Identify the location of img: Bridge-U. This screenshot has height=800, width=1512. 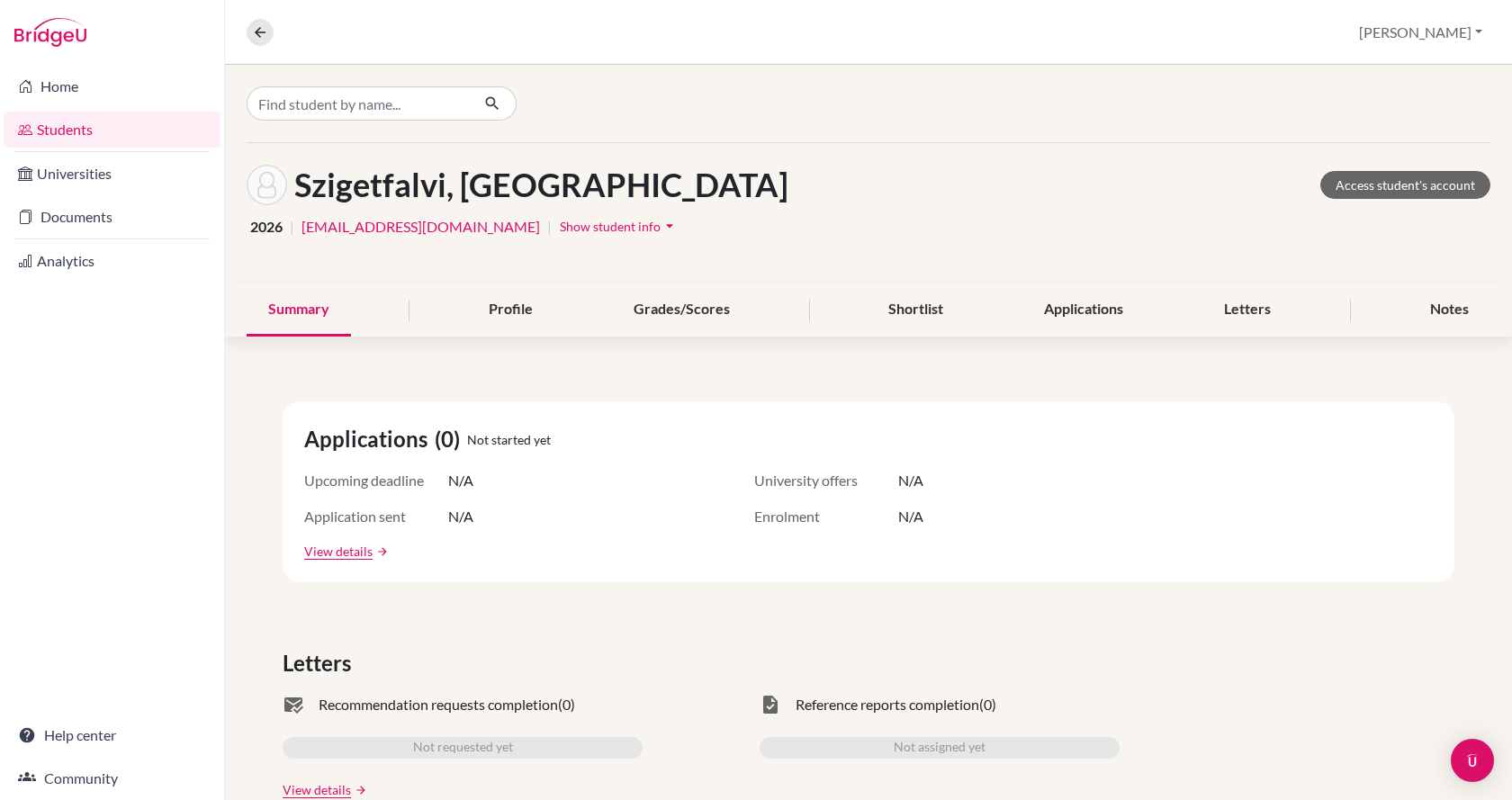
(50, 32).